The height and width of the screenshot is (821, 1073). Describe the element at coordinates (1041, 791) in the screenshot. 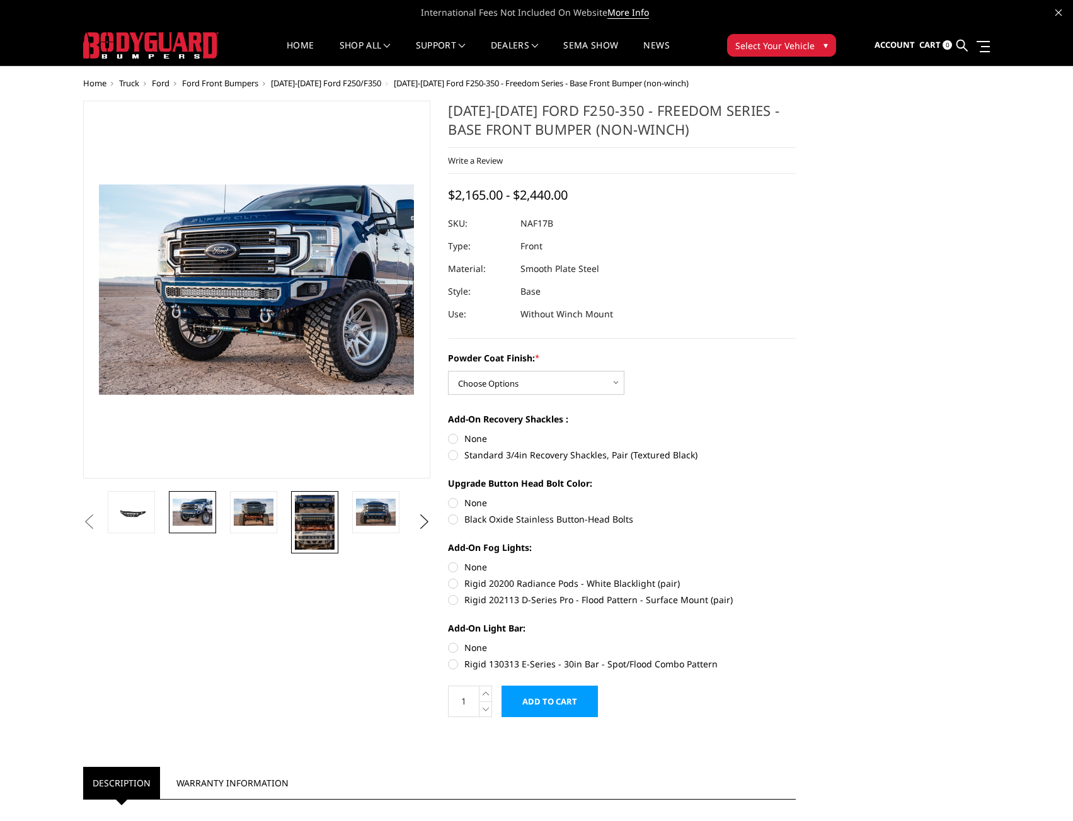

I see `div: Chat Widget` at that location.